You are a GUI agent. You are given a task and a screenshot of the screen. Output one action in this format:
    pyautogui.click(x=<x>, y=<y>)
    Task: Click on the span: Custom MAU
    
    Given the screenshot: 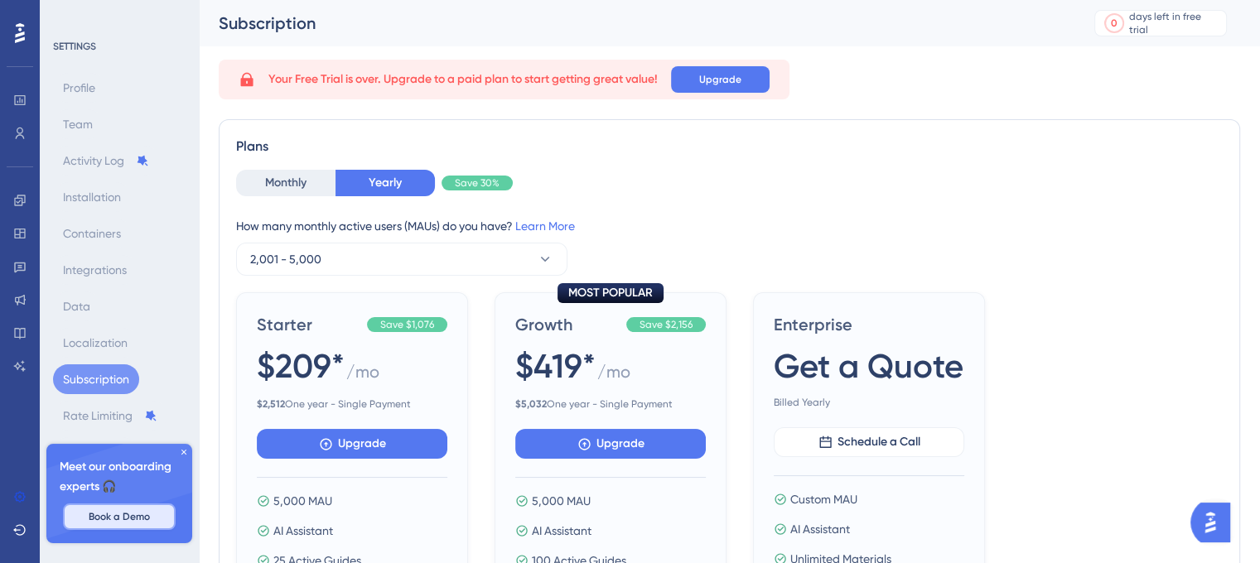 What is the action you would take?
    pyautogui.click(x=824, y=500)
    